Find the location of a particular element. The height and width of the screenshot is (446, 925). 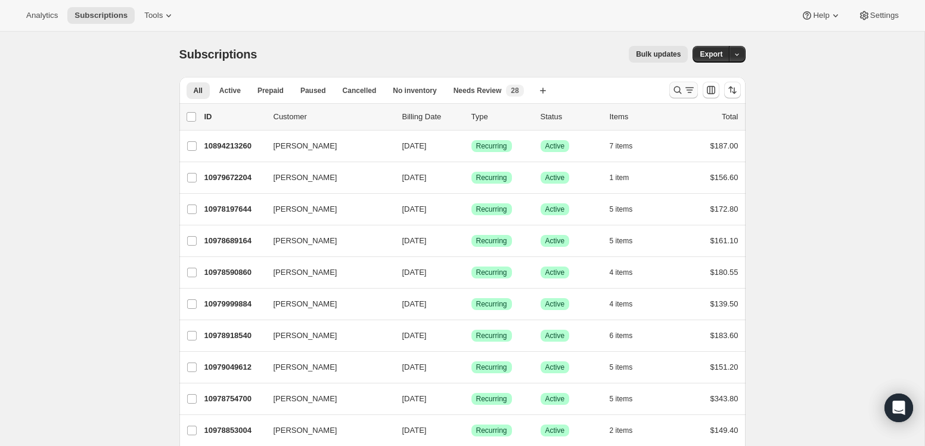

button: 2 items is located at coordinates (628, 430).